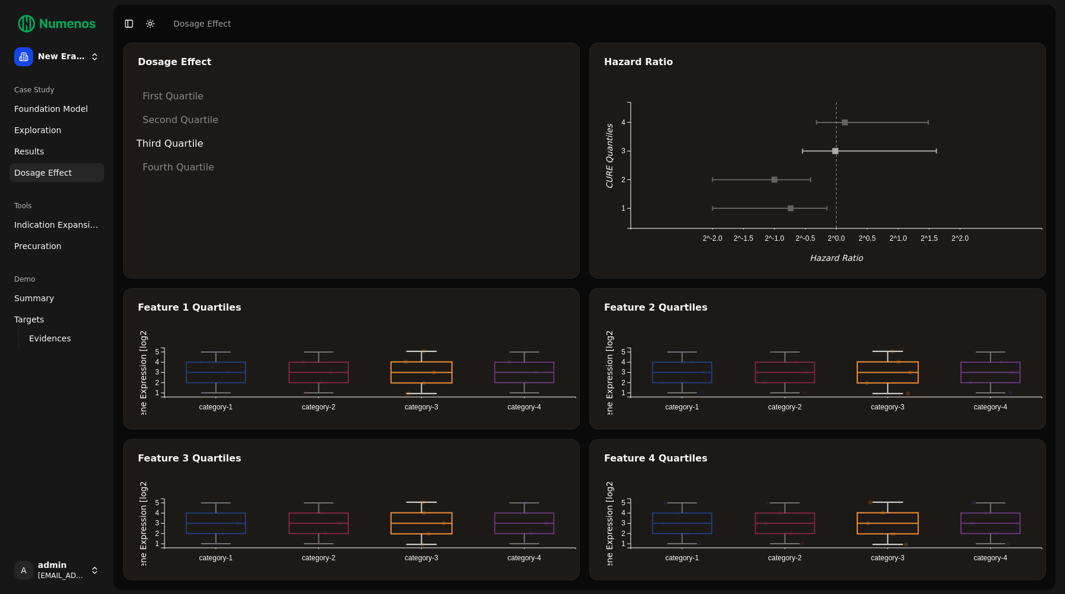 The image size is (1065, 594). Describe the element at coordinates (817, 458) in the screenshot. I see `div: Feature 4 Quartiles` at that location.